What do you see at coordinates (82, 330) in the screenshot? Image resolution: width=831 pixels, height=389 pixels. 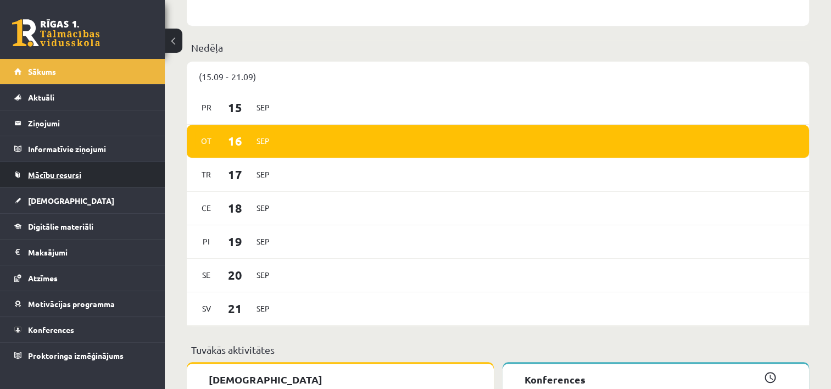 I see `a: Konferences` at bounding box center [82, 330].